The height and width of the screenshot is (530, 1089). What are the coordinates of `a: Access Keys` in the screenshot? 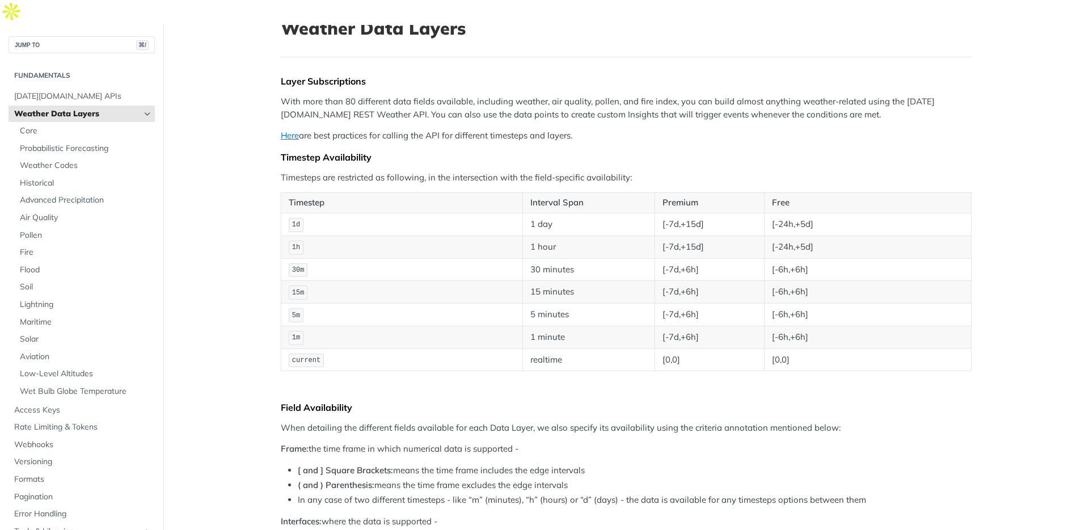 It's located at (82, 410).